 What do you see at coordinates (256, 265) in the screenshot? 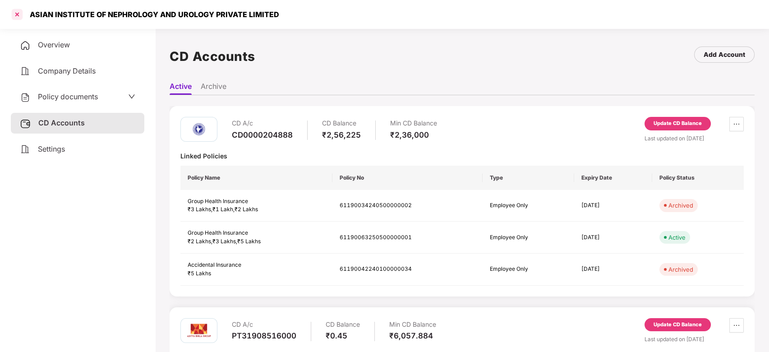
I see `div: Accidental Insurance` at bounding box center [256, 265].